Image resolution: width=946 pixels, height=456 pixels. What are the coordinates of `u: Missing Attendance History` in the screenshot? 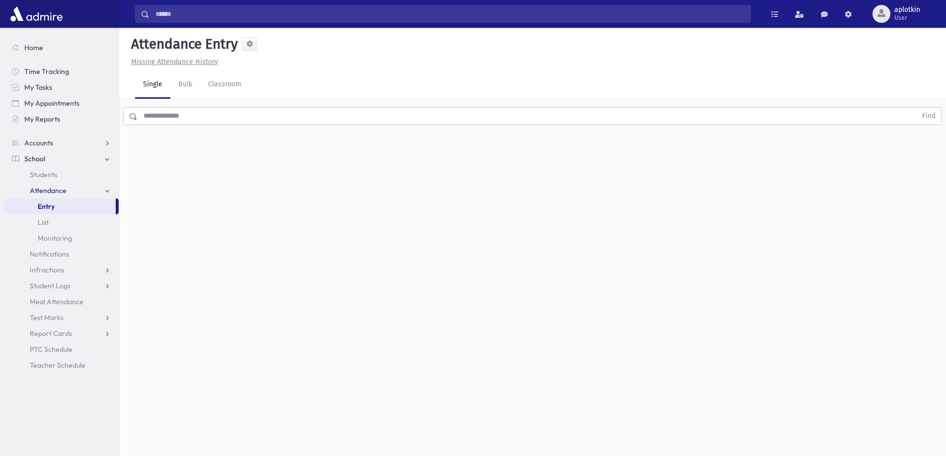 It's located at (174, 62).